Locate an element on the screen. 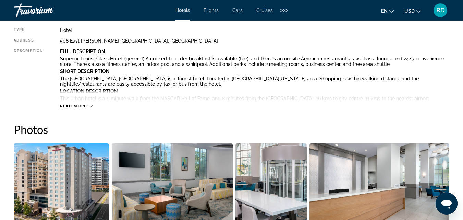 This screenshot has width=463, height=220. b: Full Description is located at coordinates (83, 51).